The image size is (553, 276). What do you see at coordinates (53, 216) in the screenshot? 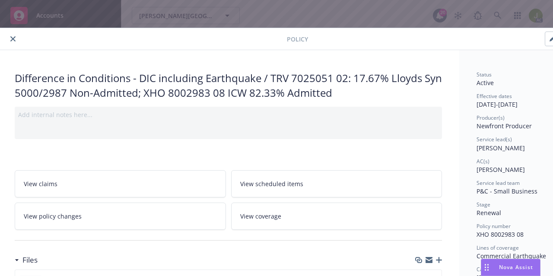
I see `span: View policy changes` at bounding box center [53, 216].